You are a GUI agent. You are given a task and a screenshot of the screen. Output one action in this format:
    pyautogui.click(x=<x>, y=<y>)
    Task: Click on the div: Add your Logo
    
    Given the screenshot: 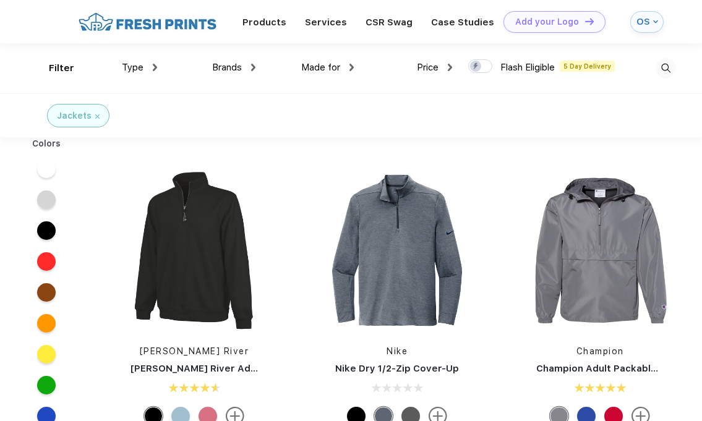 What is the action you would take?
    pyautogui.click(x=546, y=22)
    